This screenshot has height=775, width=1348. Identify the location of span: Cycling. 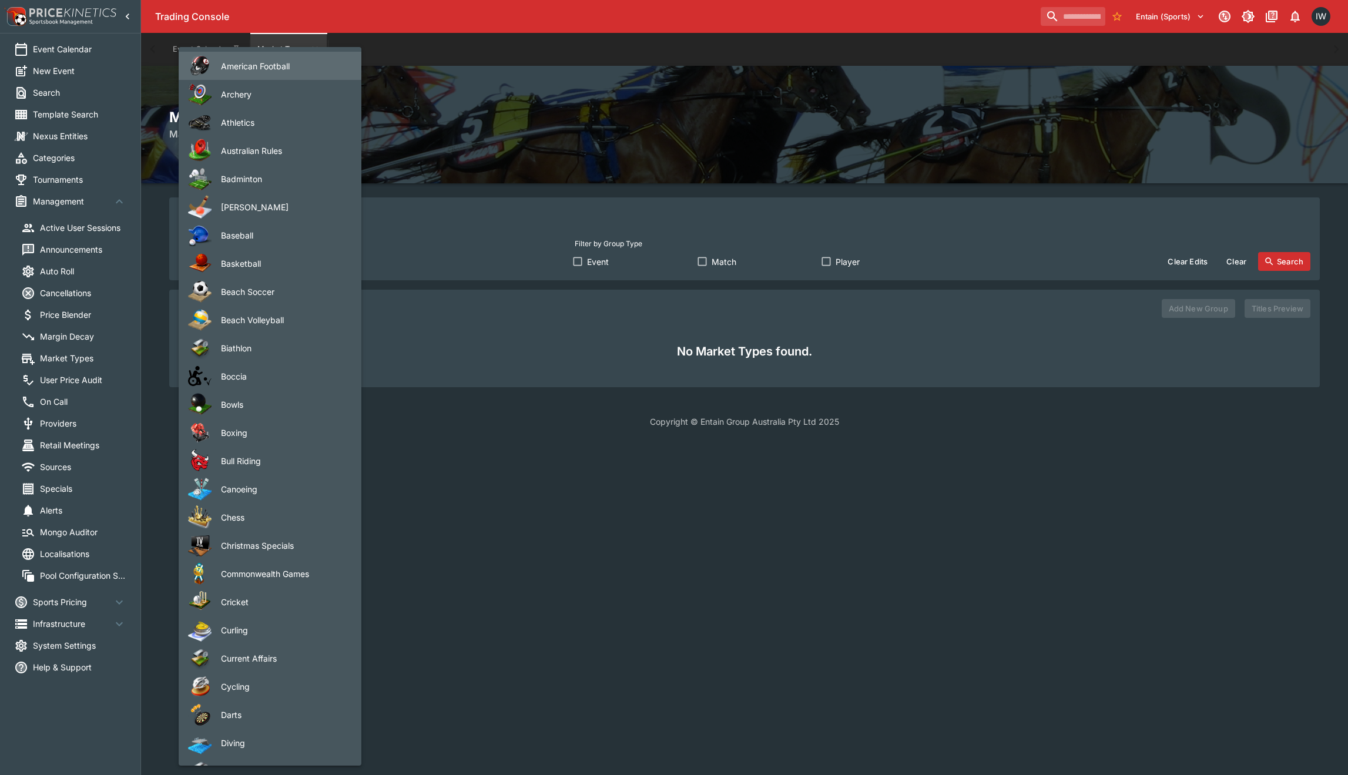
(281, 686).